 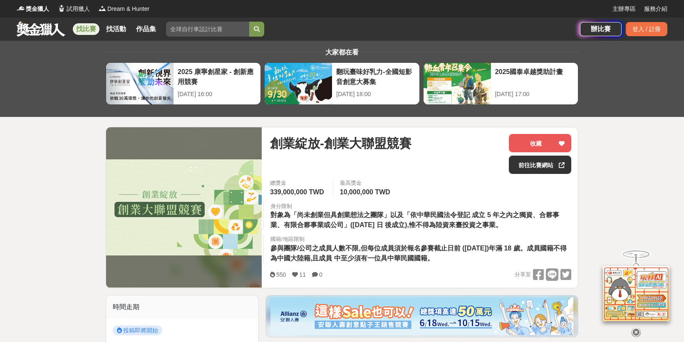 What do you see at coordinates (522, 274) in the screenshot?
I see `span: 分享至` at bounding box center [522, 274].